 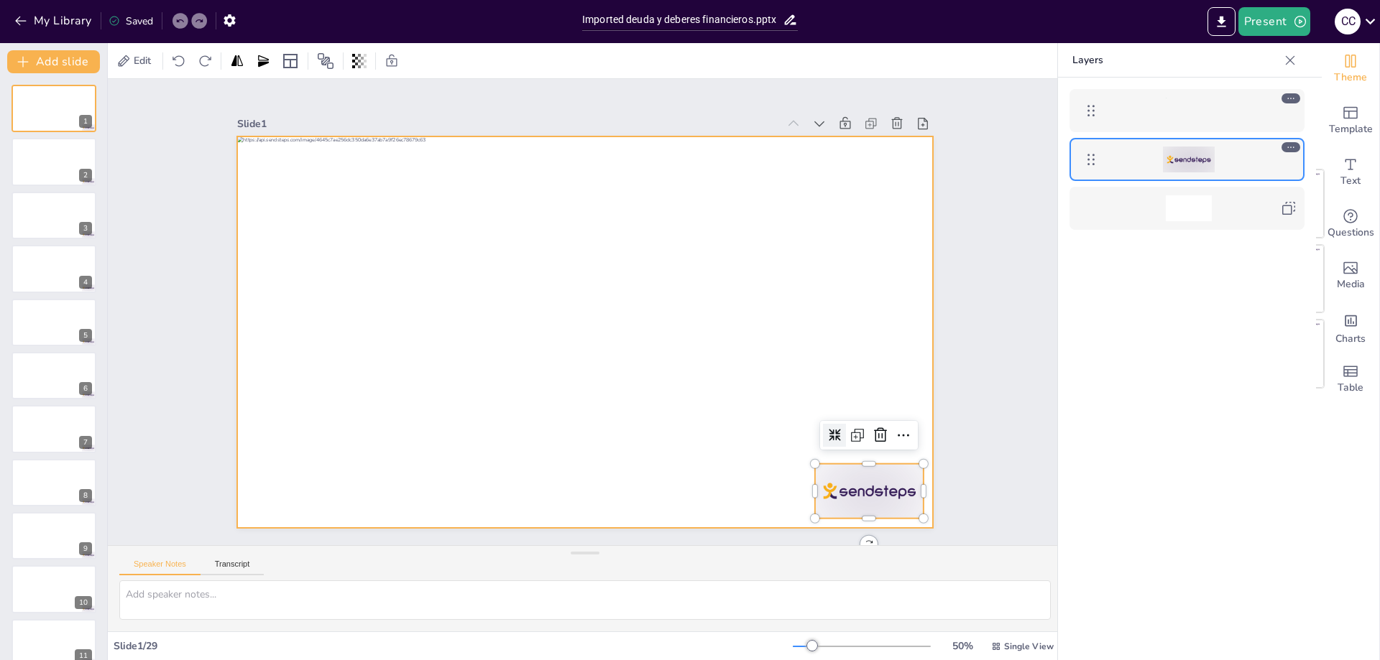 I want to click on span: Text, so click(x=1350, y=181).